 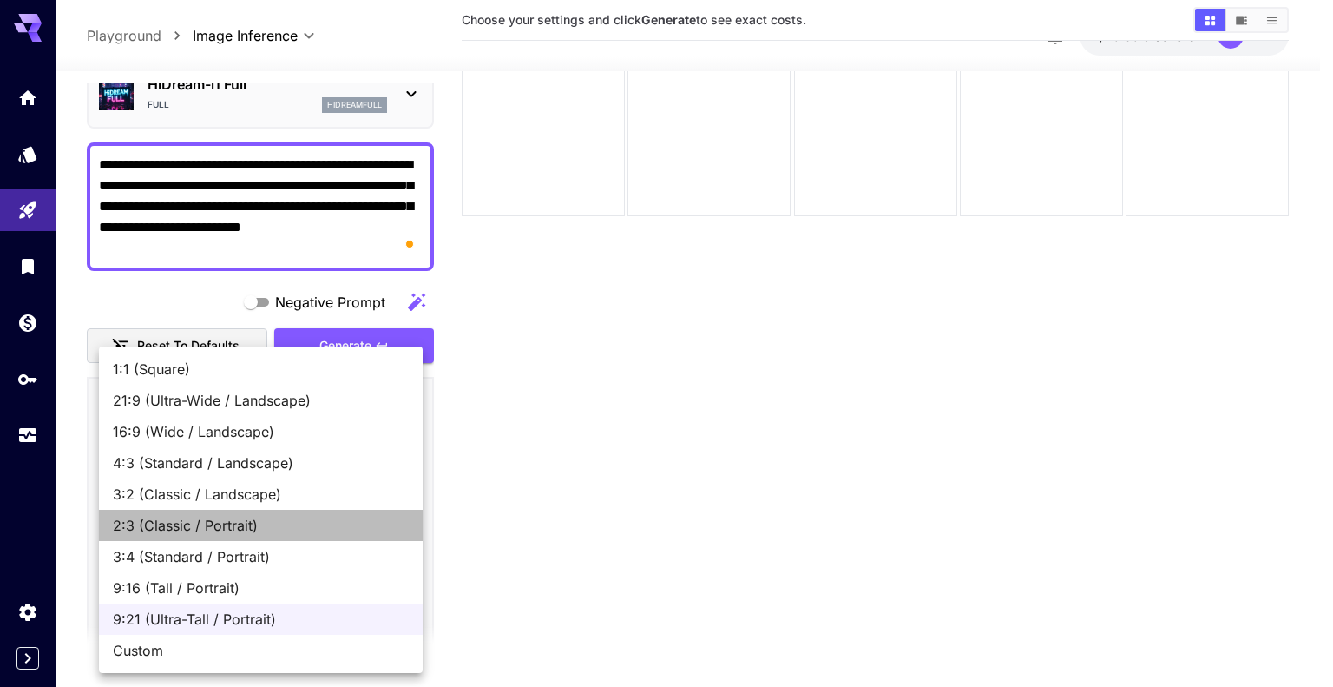 I want to click on span: 9:16 (Tall / Portrait), so click(x=260, y=588).